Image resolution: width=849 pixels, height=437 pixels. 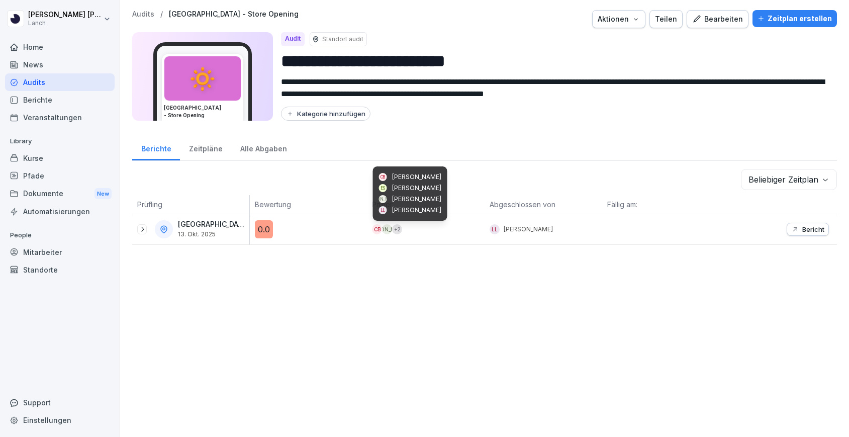 What do you see at coordinates (619, 19) in the screenshot?
I see `button: Aktionen` at bounding box center [619, 19].